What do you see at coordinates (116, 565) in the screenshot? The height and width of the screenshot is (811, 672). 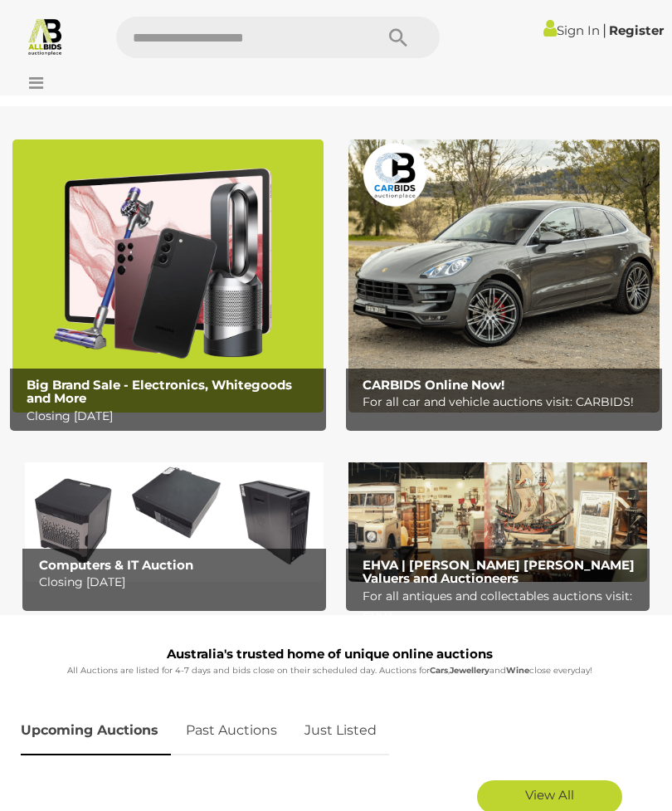 I see `b: Computers & IT Auction` at bounding box center [116, 565].